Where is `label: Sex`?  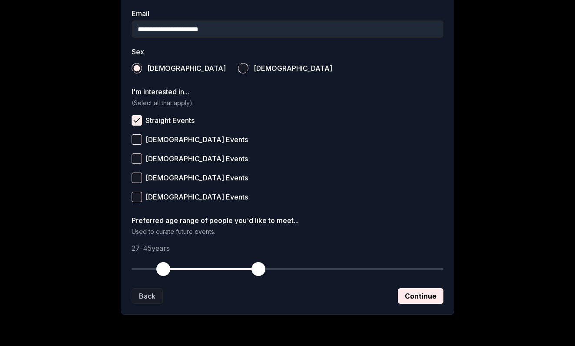 label: Sex is located at coordinates (288, 52).